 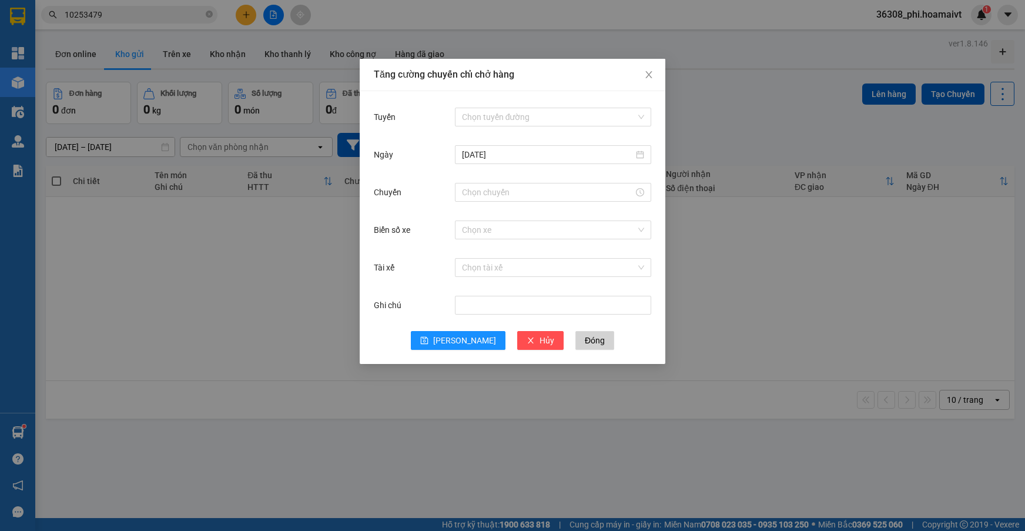 What do you see at coordinates (649, 75) in the screenshot?
I see `button: Close` at bounding box center [649, 75].